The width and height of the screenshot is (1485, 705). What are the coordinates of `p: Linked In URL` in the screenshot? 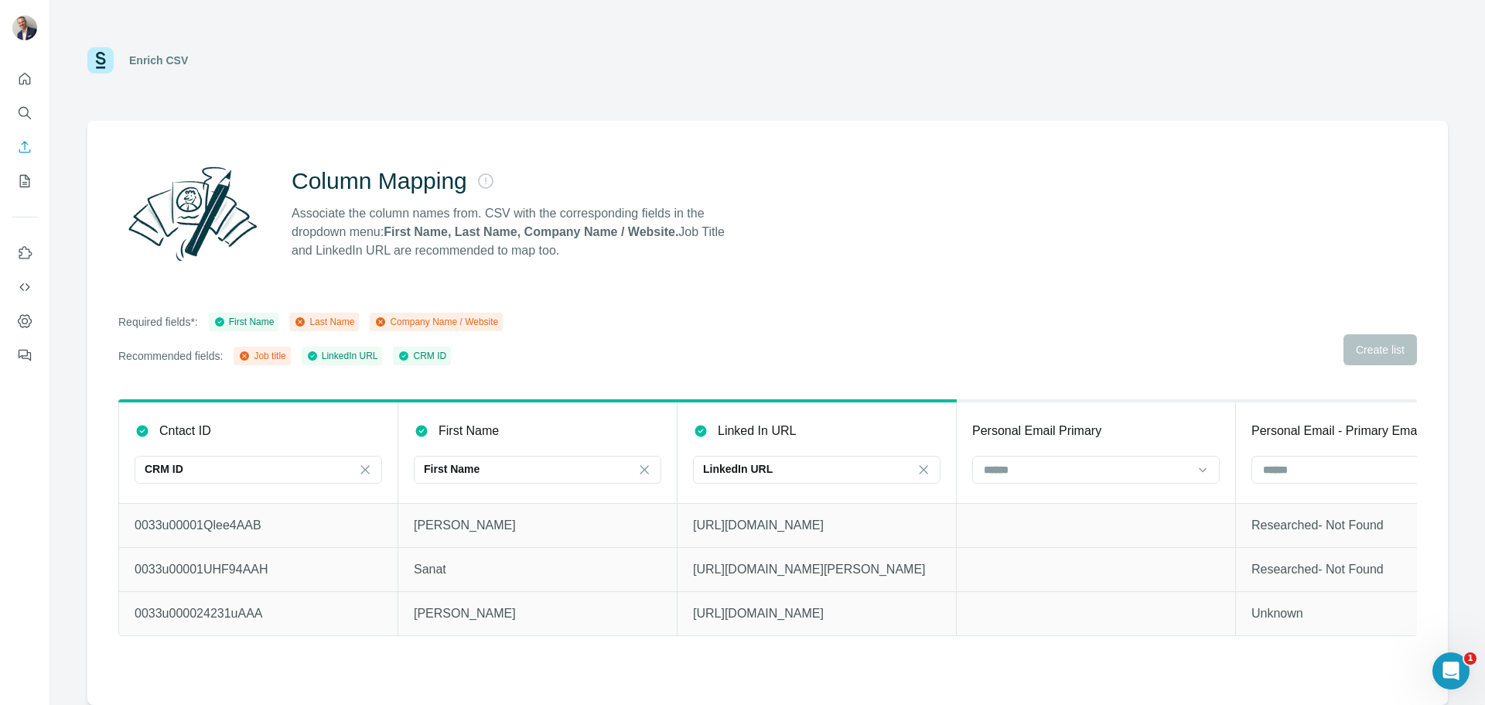 It's located at (756, 431).